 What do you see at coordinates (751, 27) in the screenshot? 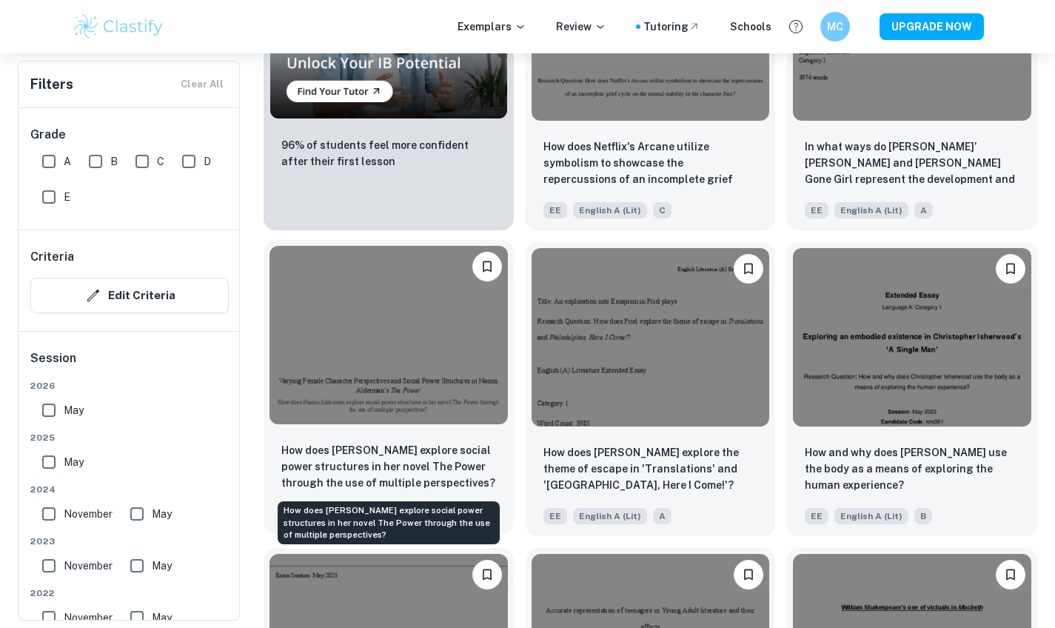
I see `a: Schools` at bounding box center [751, 27].